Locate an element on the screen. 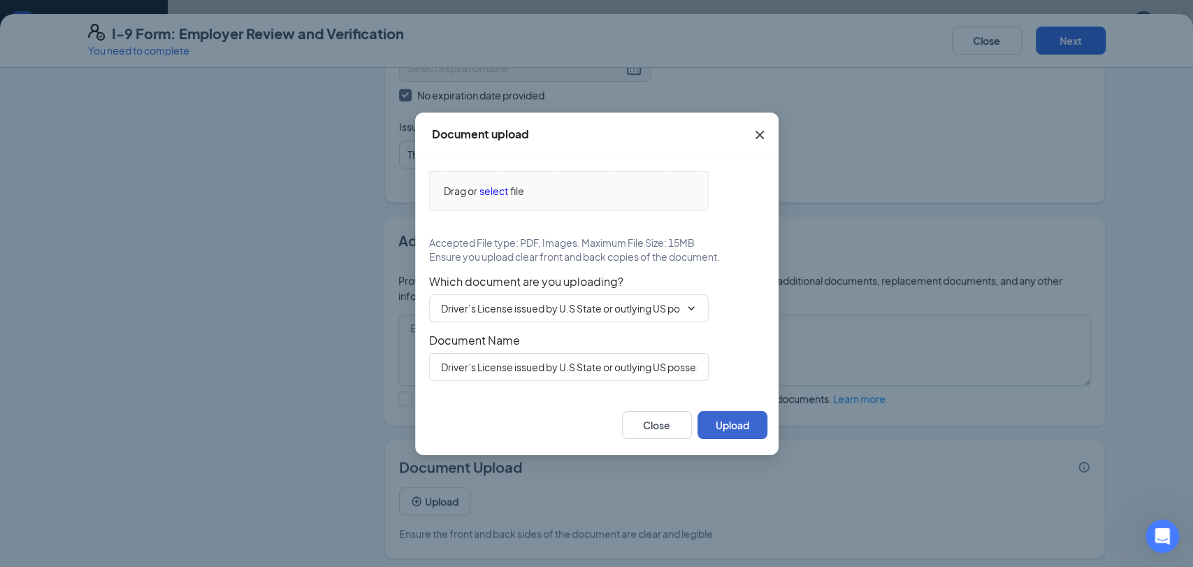  span: Ensure you upload clear front and back copies of the document. is located at coordinates (575, 257).